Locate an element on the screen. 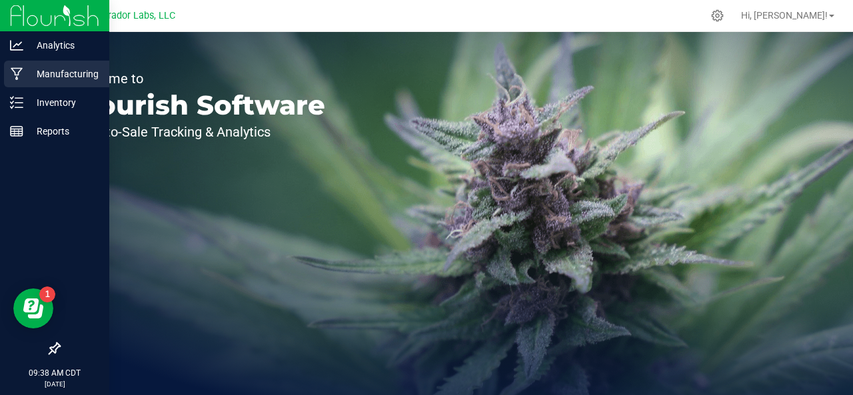 This screenshot has width=853, height=395. p: Inventory is located at coordinates (63, 103).